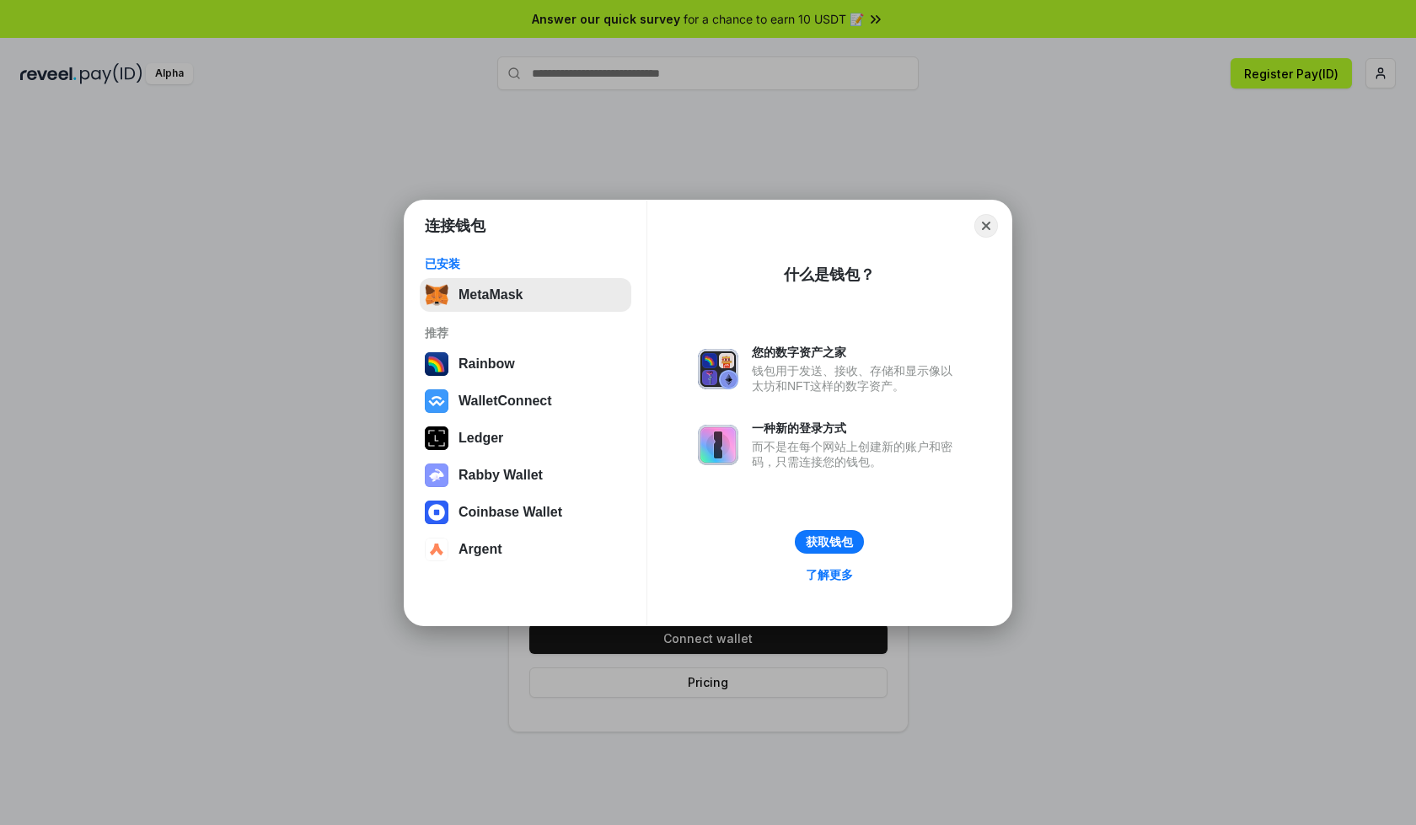 This screenshot has width=1416, height=825. What do you see at coordinates (525, 401) in the screenshot?
I see `button: WalletConnect` at bounding box center [525, 401].